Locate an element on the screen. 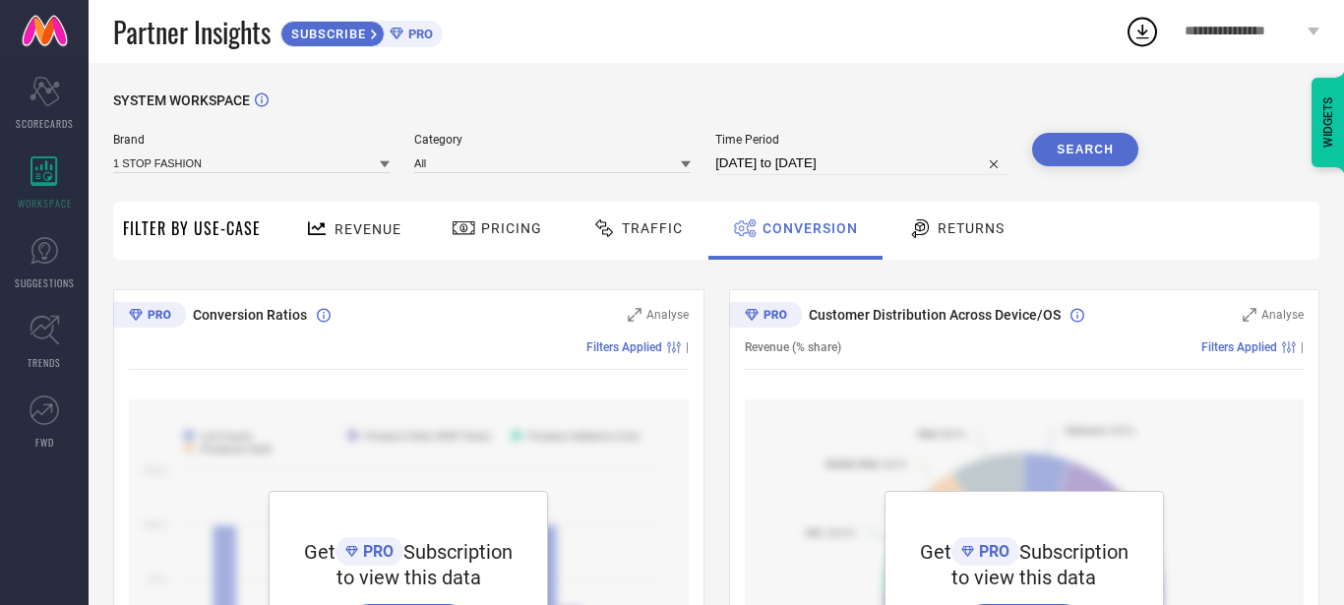  span: Revenue is located at coordinates (368, 229).